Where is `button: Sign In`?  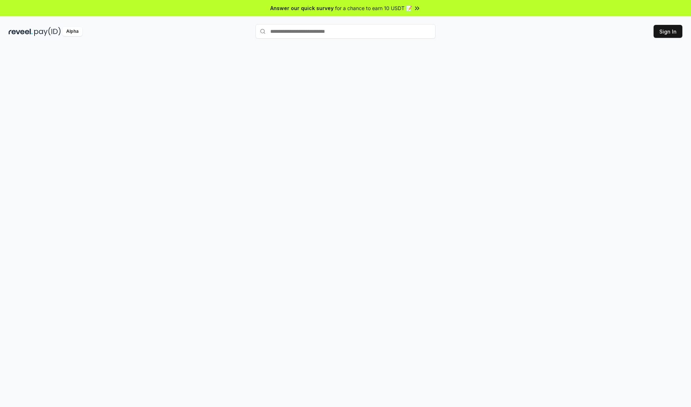 button: Sign In is located at coordinates (668, 31).